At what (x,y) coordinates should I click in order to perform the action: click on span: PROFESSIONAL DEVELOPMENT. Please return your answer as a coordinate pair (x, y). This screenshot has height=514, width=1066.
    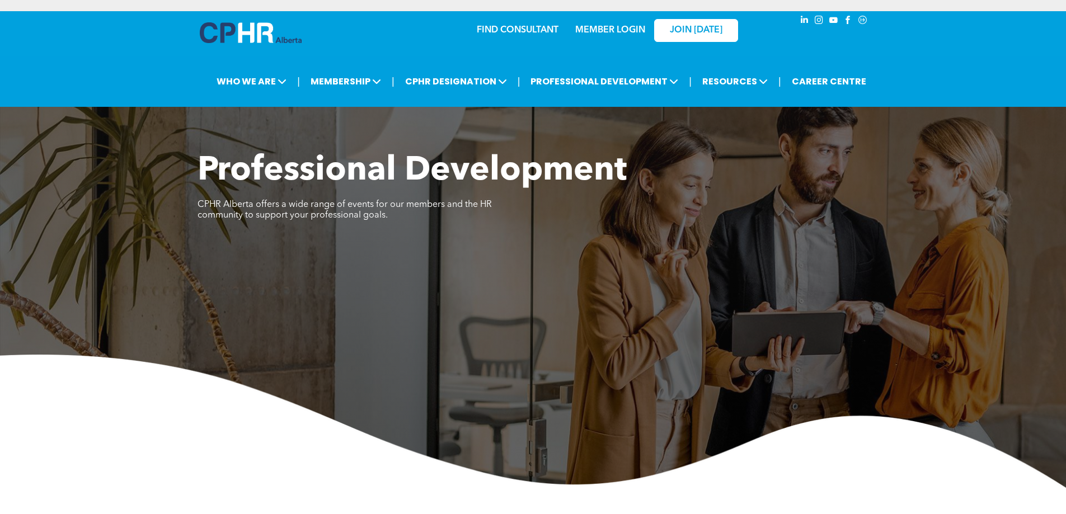
    Looking at the image, I should click on (605, 81).